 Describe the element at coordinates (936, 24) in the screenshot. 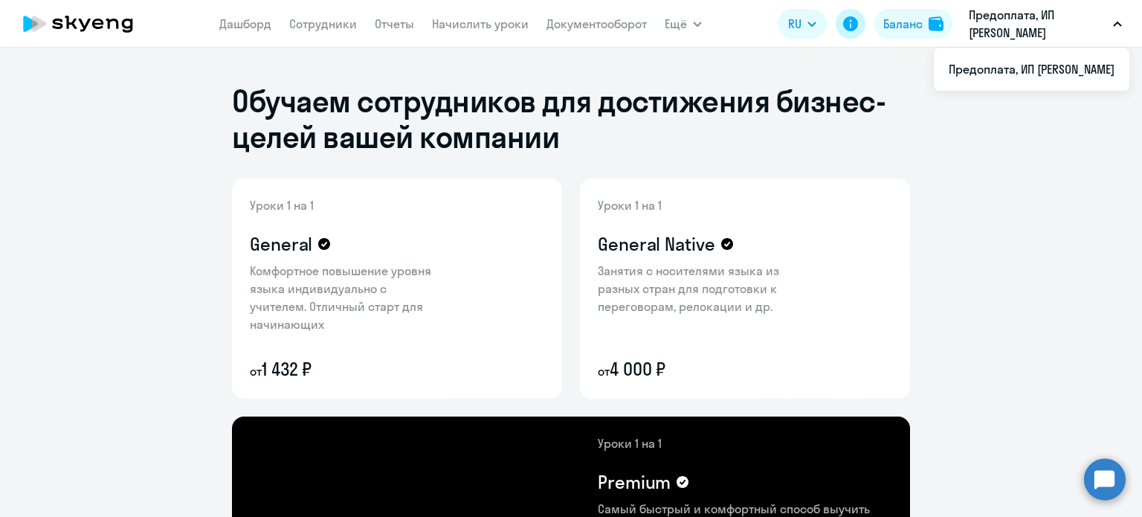

I see `img: balance` at that location.